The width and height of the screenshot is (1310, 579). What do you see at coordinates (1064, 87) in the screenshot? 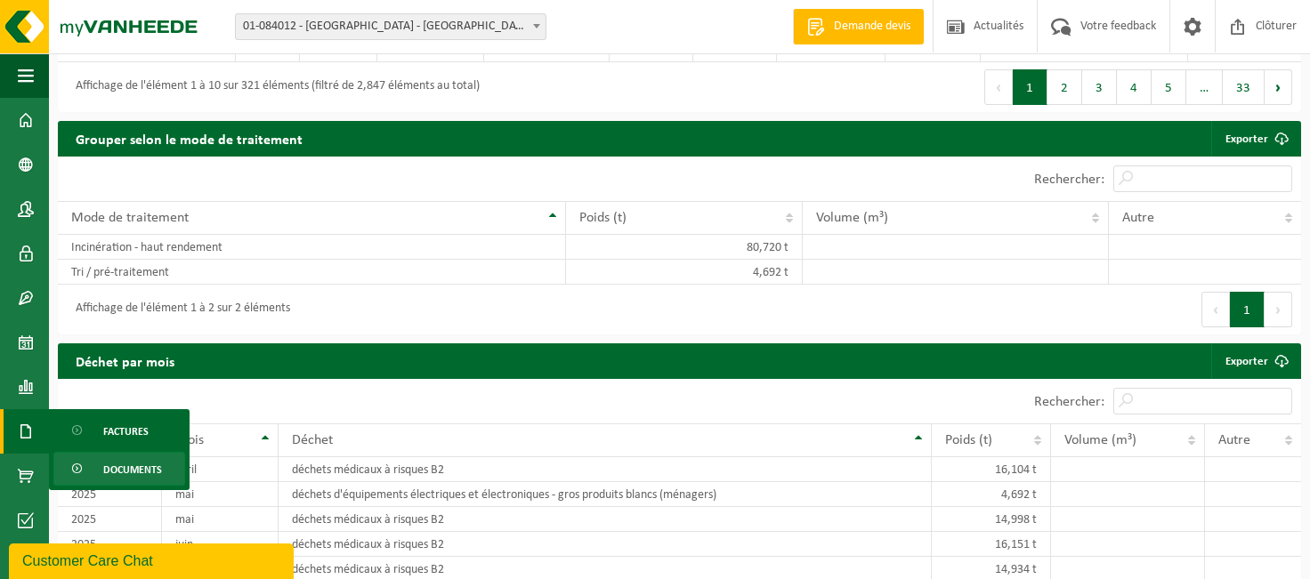
I see `button: 2` at bounding box center [1064, 87].